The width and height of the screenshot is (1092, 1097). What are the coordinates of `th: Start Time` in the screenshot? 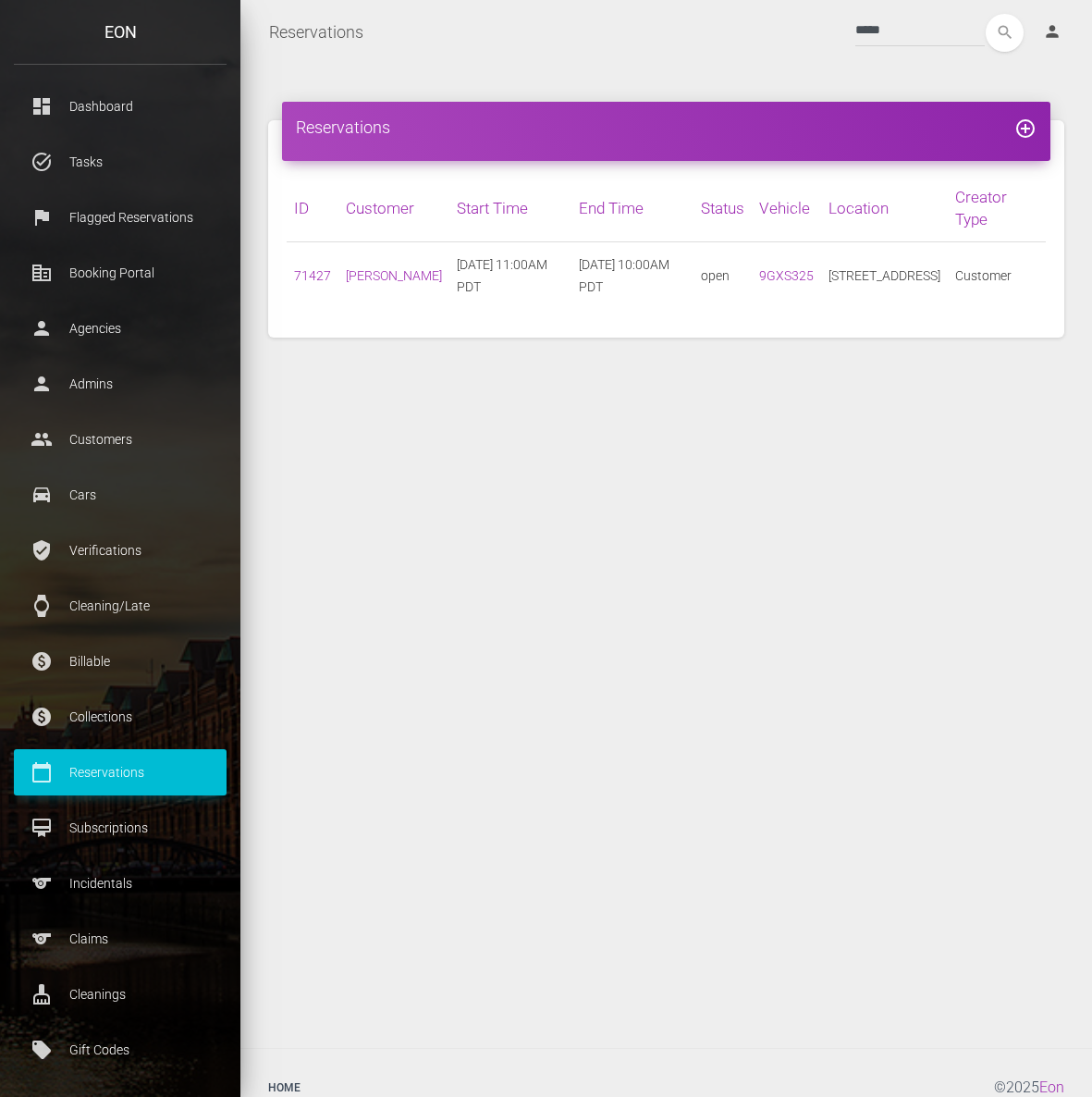 It's located at (511, 208).